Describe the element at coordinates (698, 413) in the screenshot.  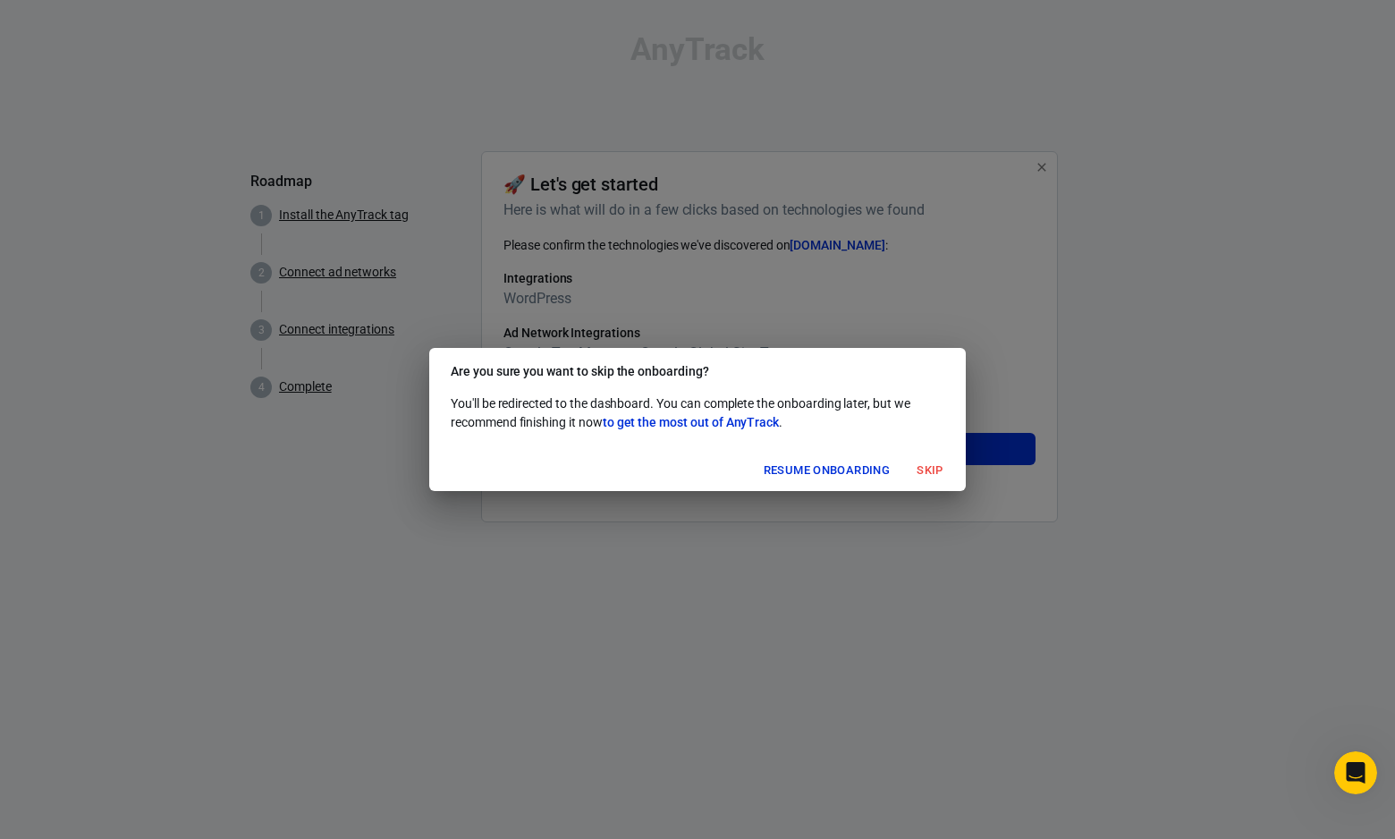
I see `p: You'll be redirected to the dashboard. You can complete the onboarding later, but we recommend fi...` at that location.